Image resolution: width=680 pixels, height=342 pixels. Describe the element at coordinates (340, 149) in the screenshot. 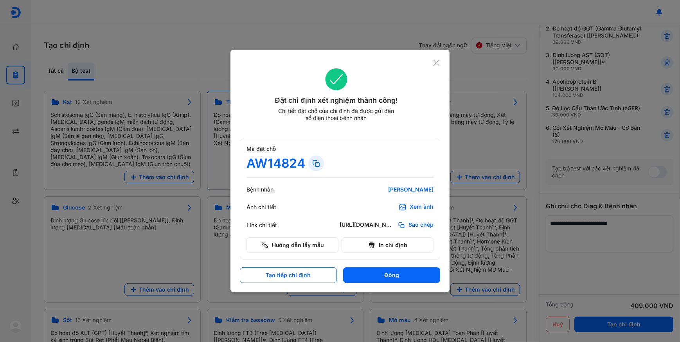

I see `div: Mã đặt chỗ` at that location.